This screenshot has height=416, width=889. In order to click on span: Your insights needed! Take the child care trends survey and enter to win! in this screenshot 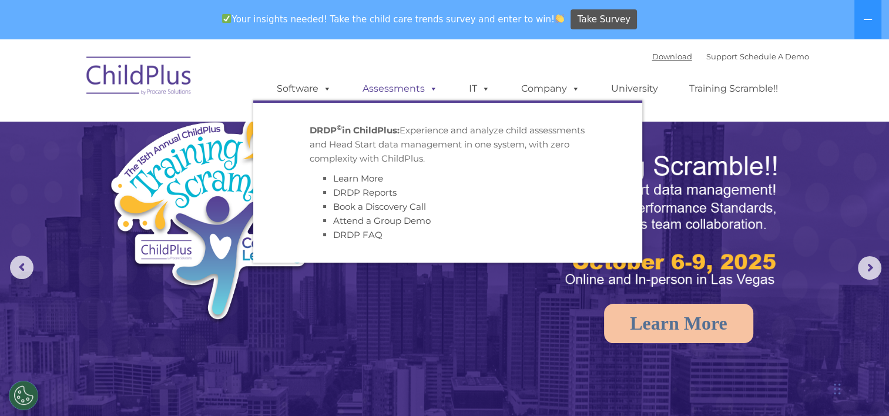, I will do `click(393, 19)`.